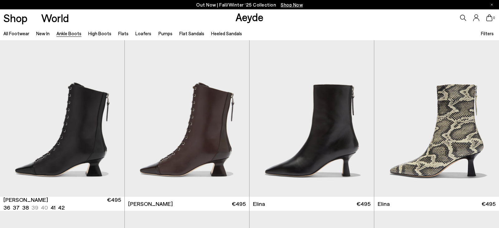  I want to click on a: Aeyde, so click(249, 17).